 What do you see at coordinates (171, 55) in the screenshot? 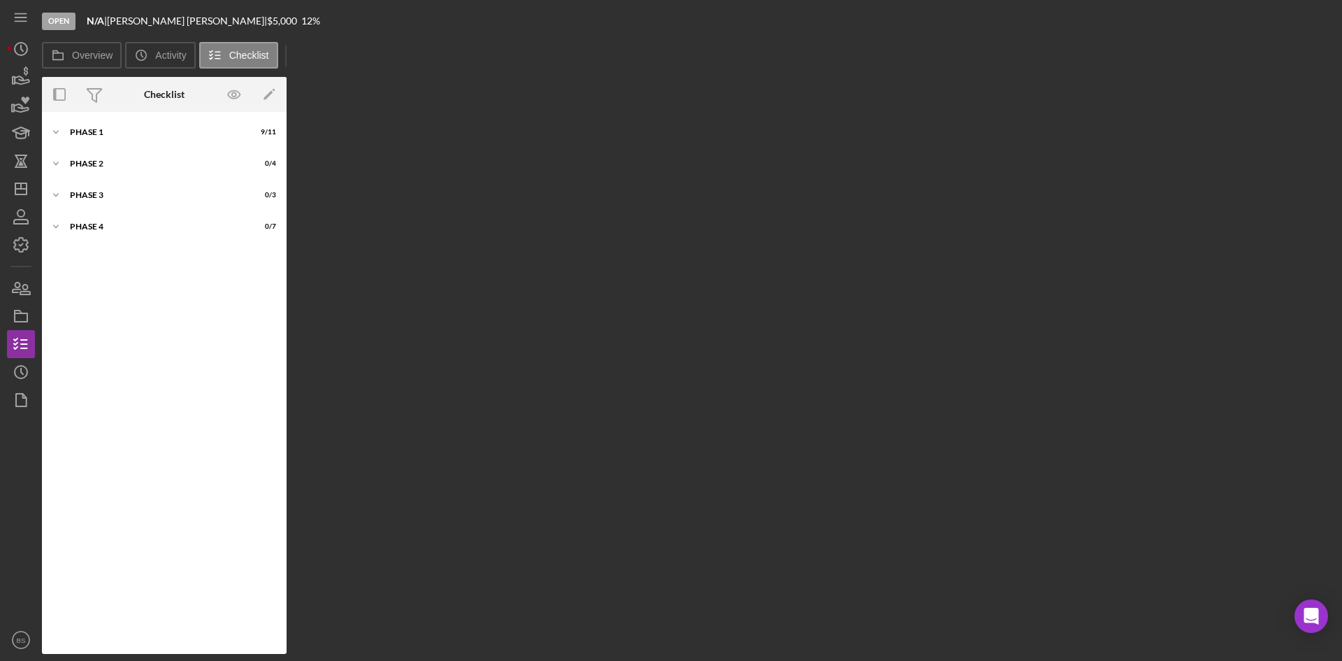
I see `label: Activity` at bounding box center [171, 55].